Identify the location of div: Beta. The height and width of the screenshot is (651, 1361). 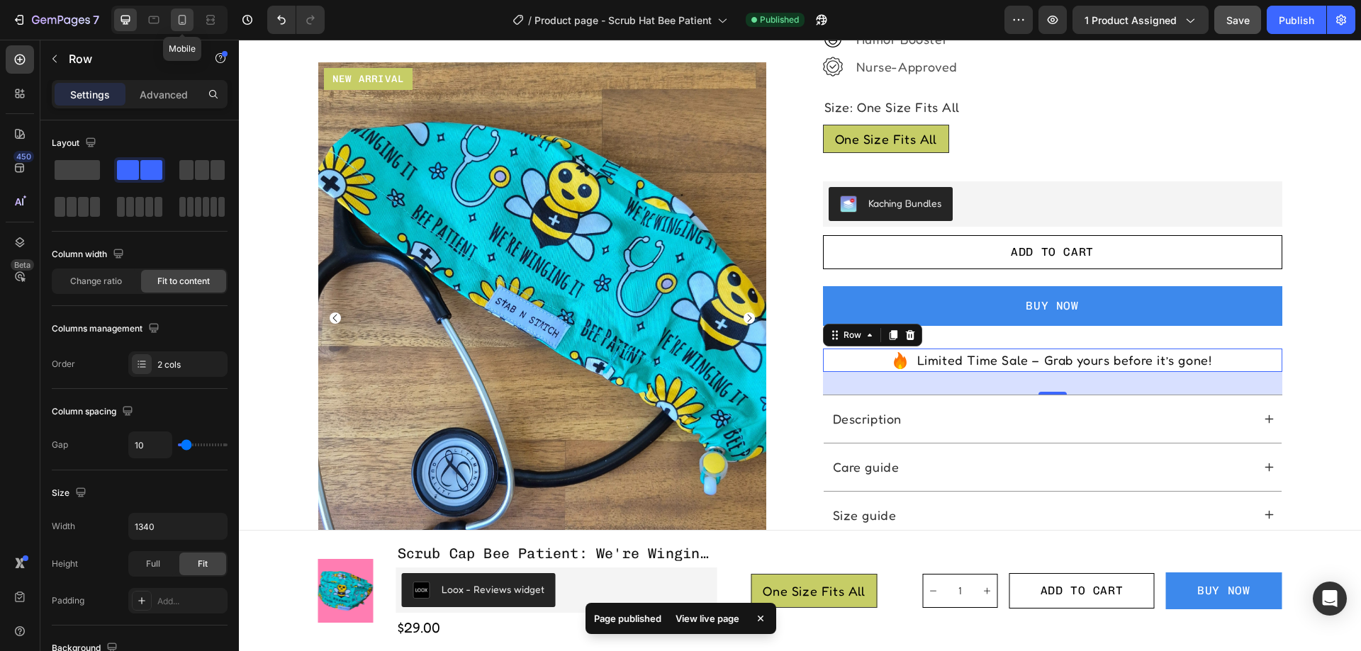
(22, 265).